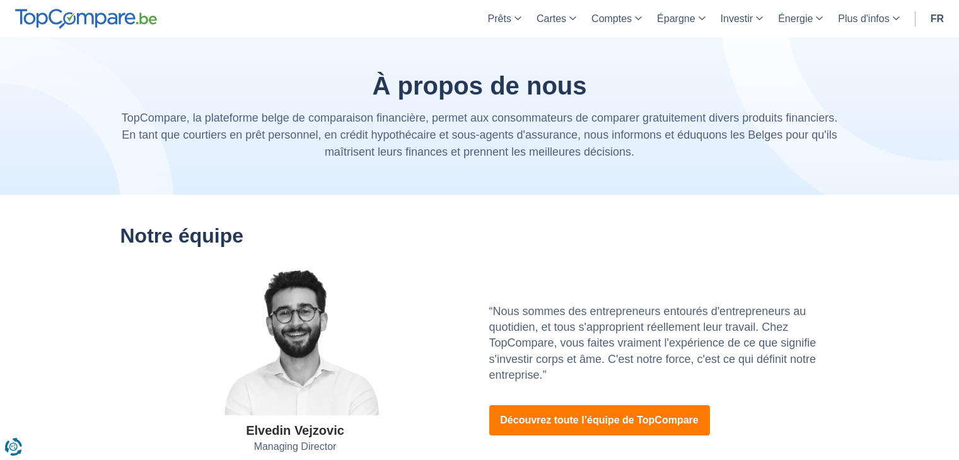  What do you see at coordinates (295, 447) in the screenshot?
I see `span: Managing Director` at bounding box center [295, 447].